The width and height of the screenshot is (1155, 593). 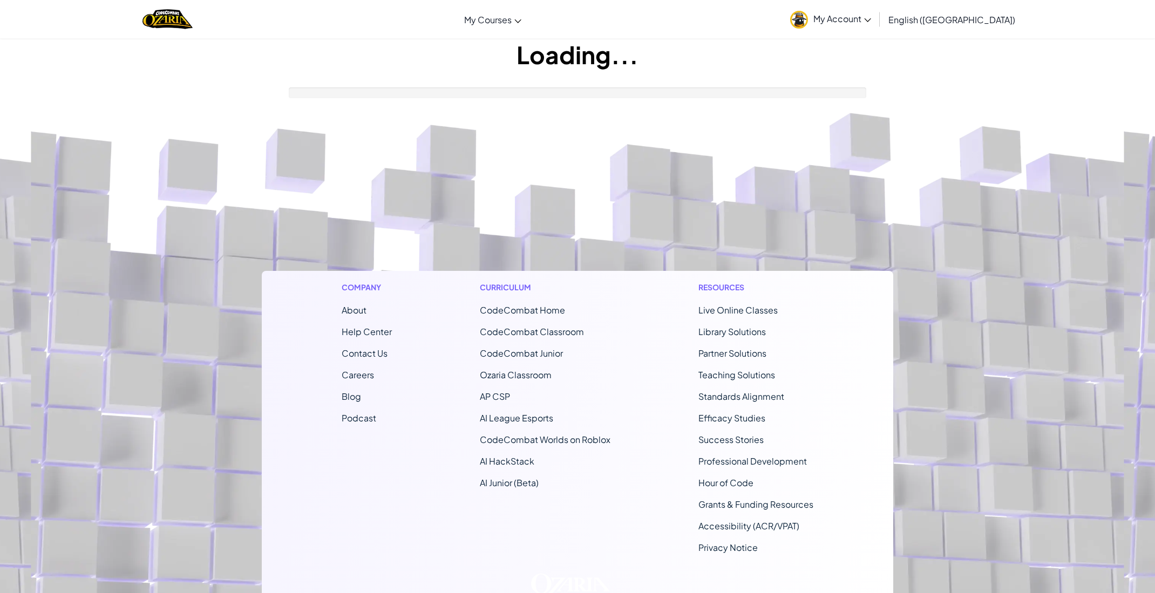 I want to click on a: Ozaria Classroom, so click(x=515, y=375).